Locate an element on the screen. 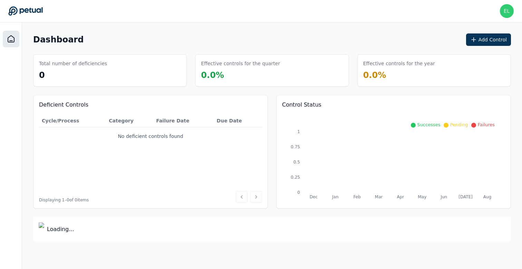 This screenshot has width=522, height=269. tspan: Aug is located at coordinates (487, 197).